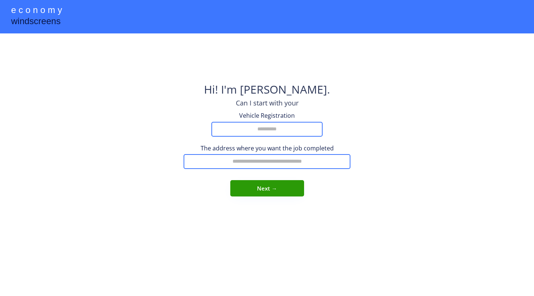 The image size is (534, 296). Describe the element at coordinates (36, 22) in the screenshot. I see `div: windscreens` at that location.